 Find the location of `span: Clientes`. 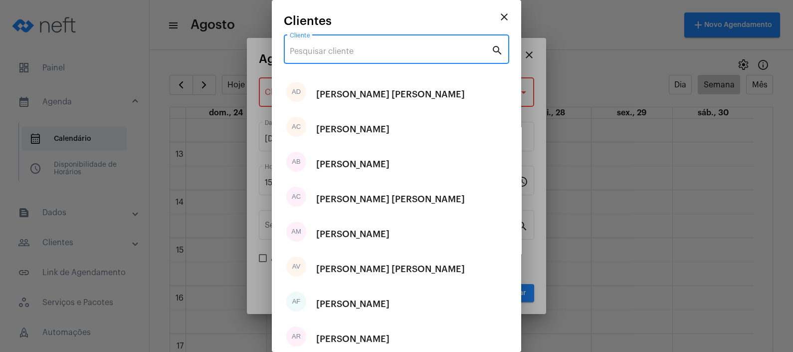

span: Clientes is located at coordinates (308, 21).